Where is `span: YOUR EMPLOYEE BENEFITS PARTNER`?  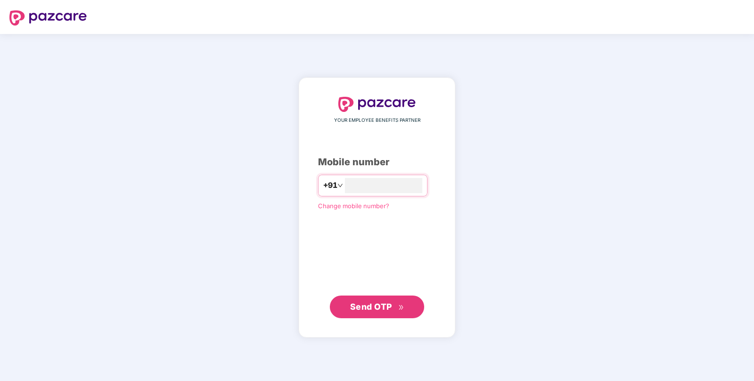 span: YOUR EMPLOYEE BENEFITS PARTNER is located at coordinates (377, 120).